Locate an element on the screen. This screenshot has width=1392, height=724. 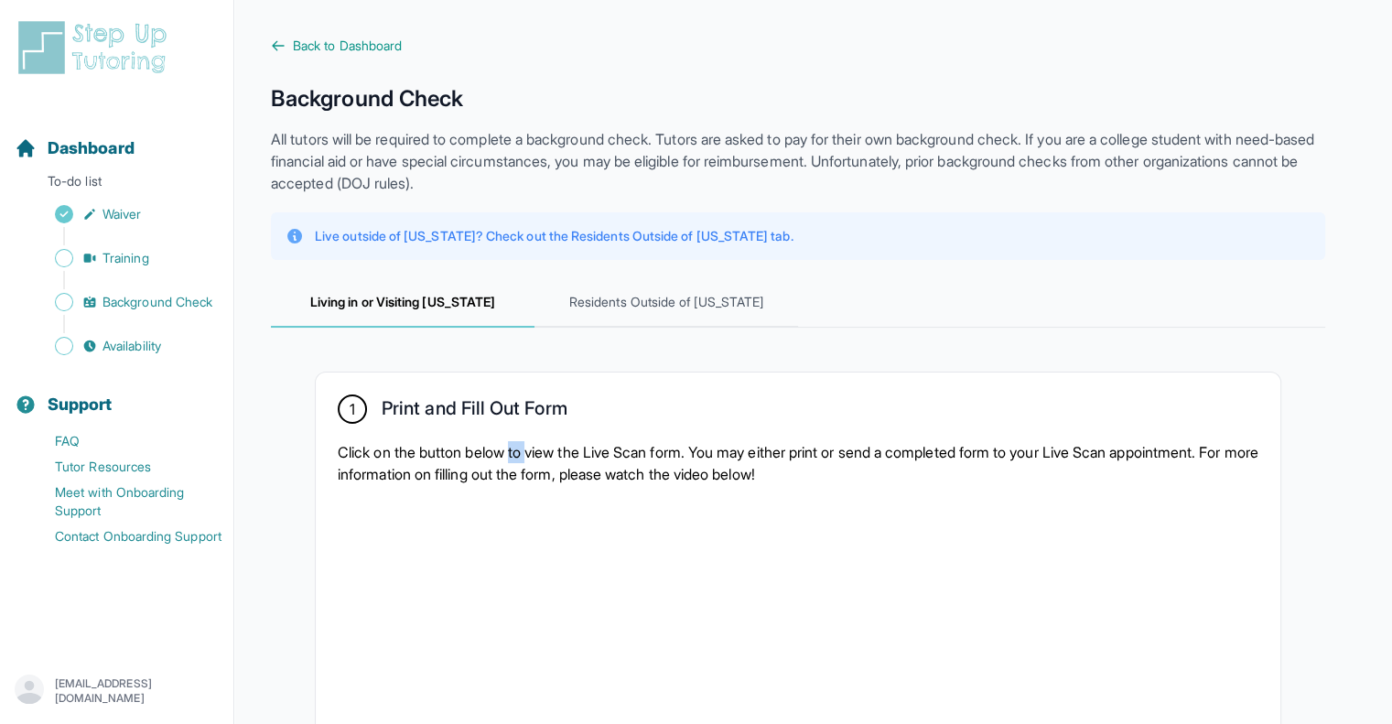
span: Background Check is located at coordinates (157, 302).